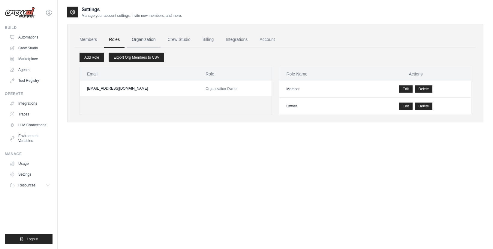 This screenshot has height=249, width=493. Describe the element at coordinates (29, 28) in the screenshot. I see `div: Build` at that location.